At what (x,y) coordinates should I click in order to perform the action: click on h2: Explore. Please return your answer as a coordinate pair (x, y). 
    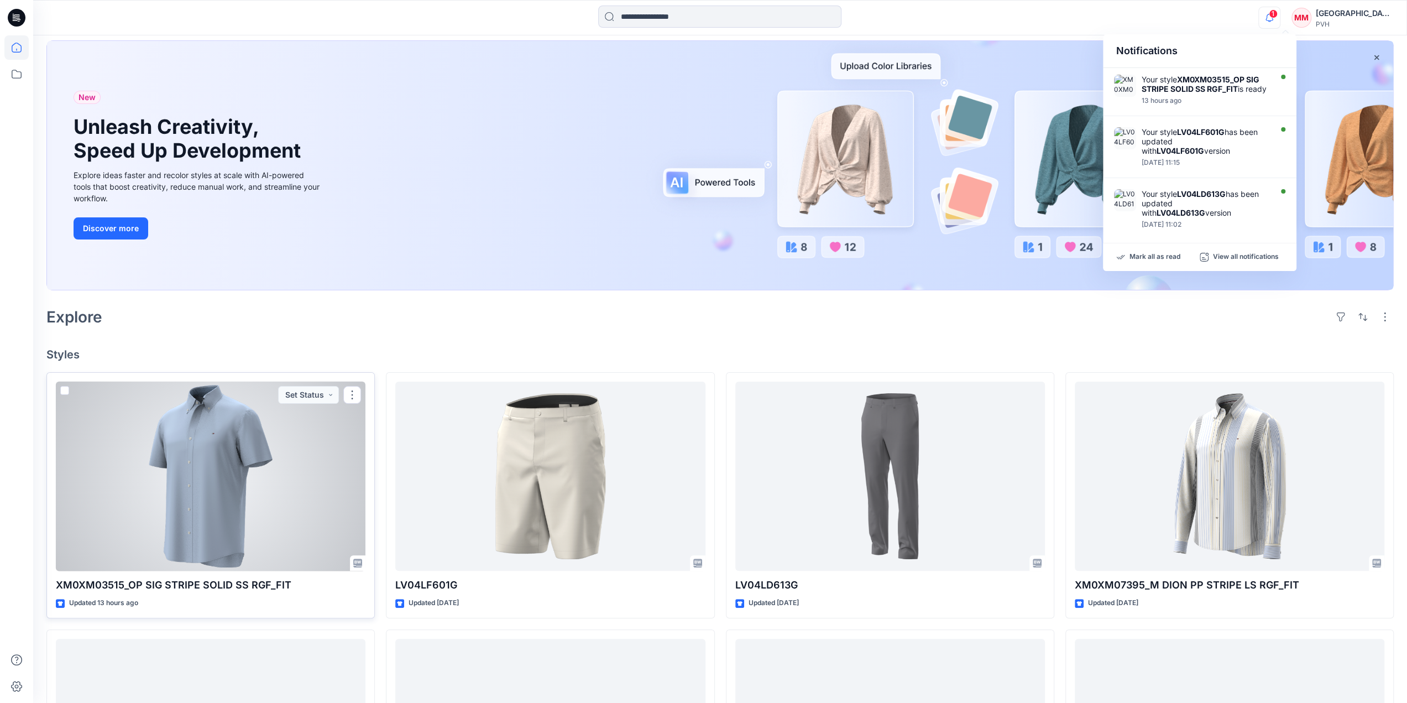
    Looking at the image, I should click on (74, 317).